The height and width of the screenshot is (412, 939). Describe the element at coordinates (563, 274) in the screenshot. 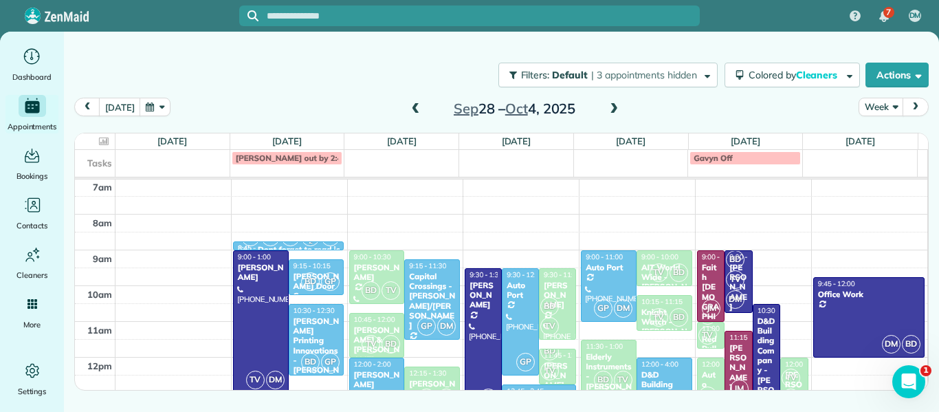

I see `span: 9:30 - 11:30` at that location.